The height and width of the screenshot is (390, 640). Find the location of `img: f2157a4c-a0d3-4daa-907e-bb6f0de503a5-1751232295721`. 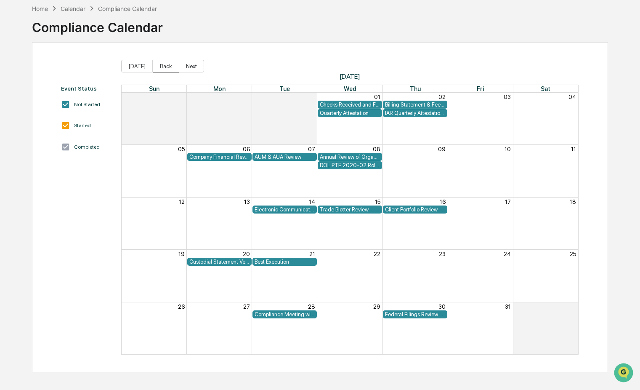

img: f2157a4c-a0d3-4daa-907e-bb6f0de503a5-1751232295721 is located at coordinates (11, 11).